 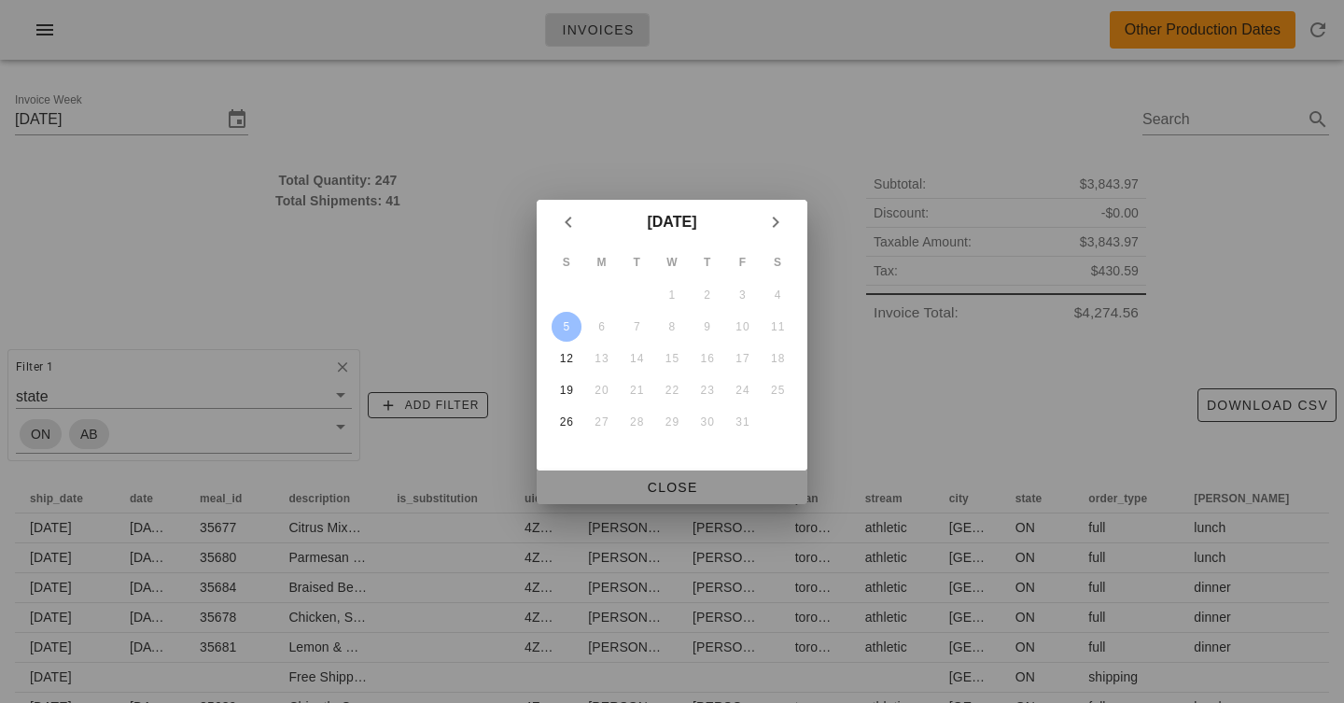 I want to click on th: W, so click(x=672, y=262).